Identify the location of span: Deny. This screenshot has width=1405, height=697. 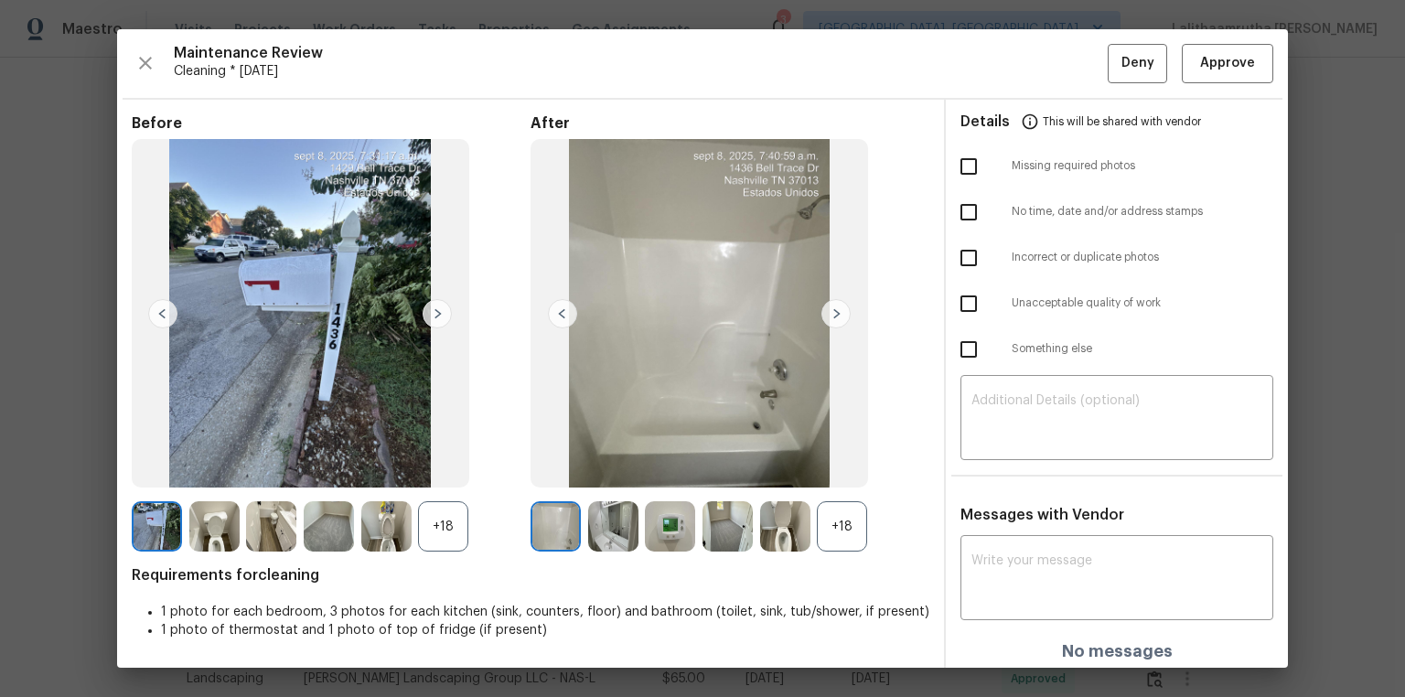
(1138, 63).